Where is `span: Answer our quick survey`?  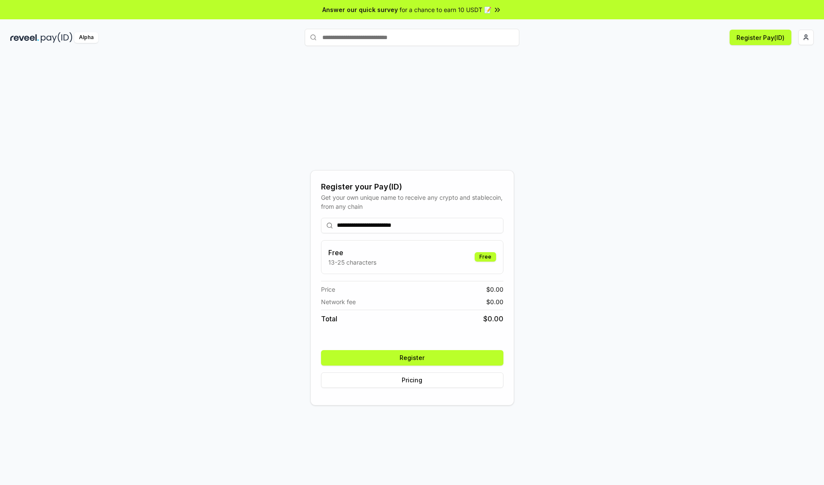
span: Answer our quick survey is located at coordinates (360, 9).